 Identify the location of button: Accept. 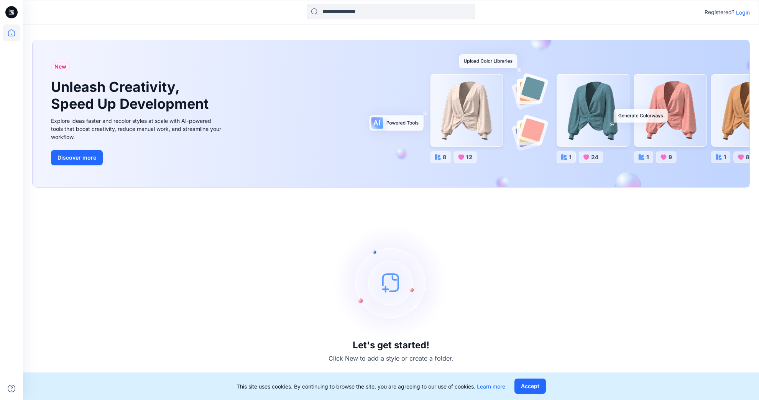
(530, 387).